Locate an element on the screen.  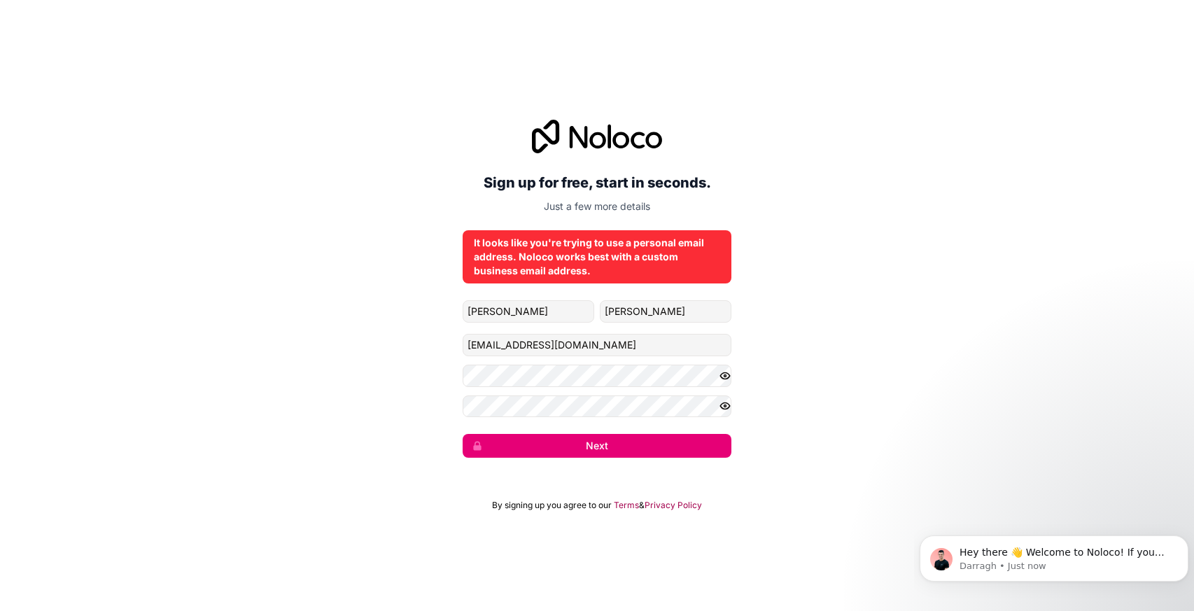
a: Terms is located at coordinates (627, 505).